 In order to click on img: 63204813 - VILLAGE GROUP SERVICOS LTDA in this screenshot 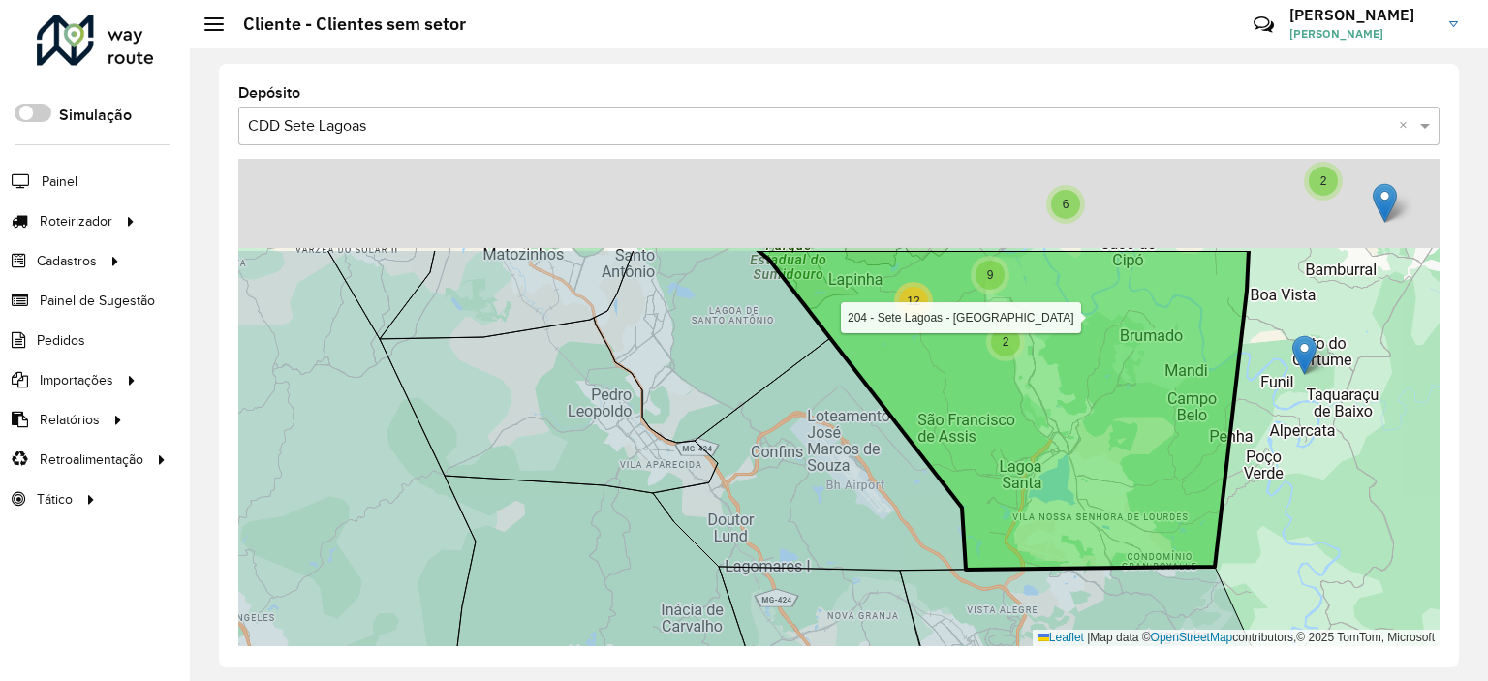, I will do `click(1384, 202)`.